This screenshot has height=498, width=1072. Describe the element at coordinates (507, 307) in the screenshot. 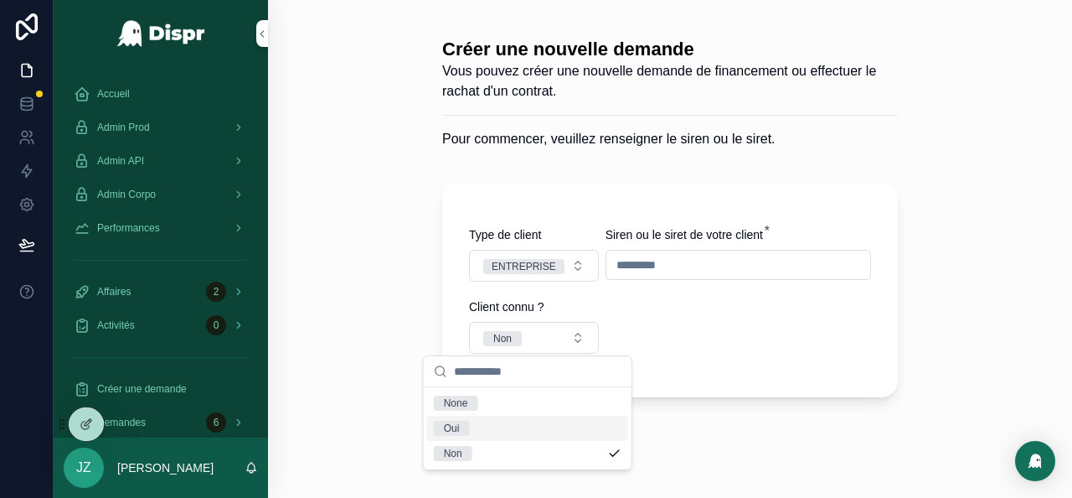

I see `span: Client connu ?` at that location.